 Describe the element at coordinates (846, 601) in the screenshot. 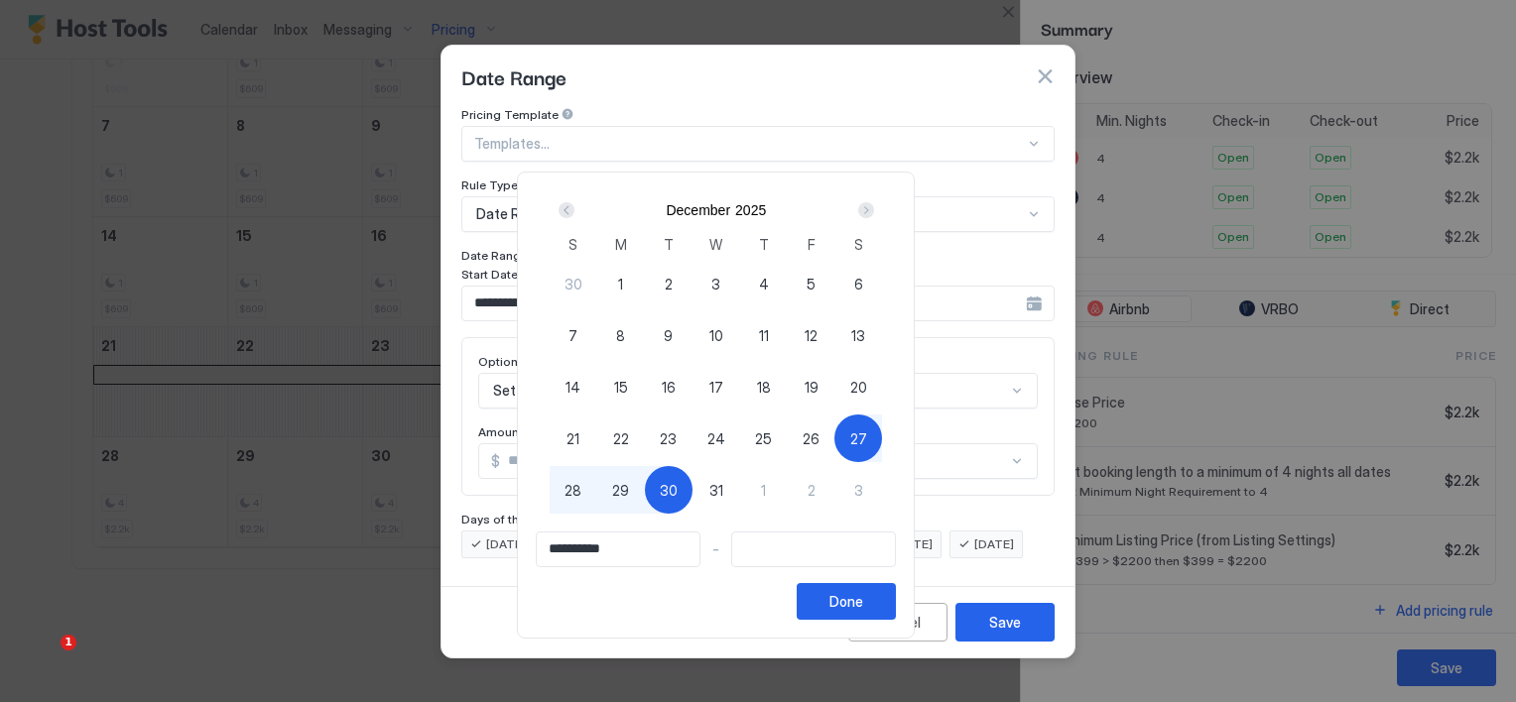

I see `div: Done` at that location.